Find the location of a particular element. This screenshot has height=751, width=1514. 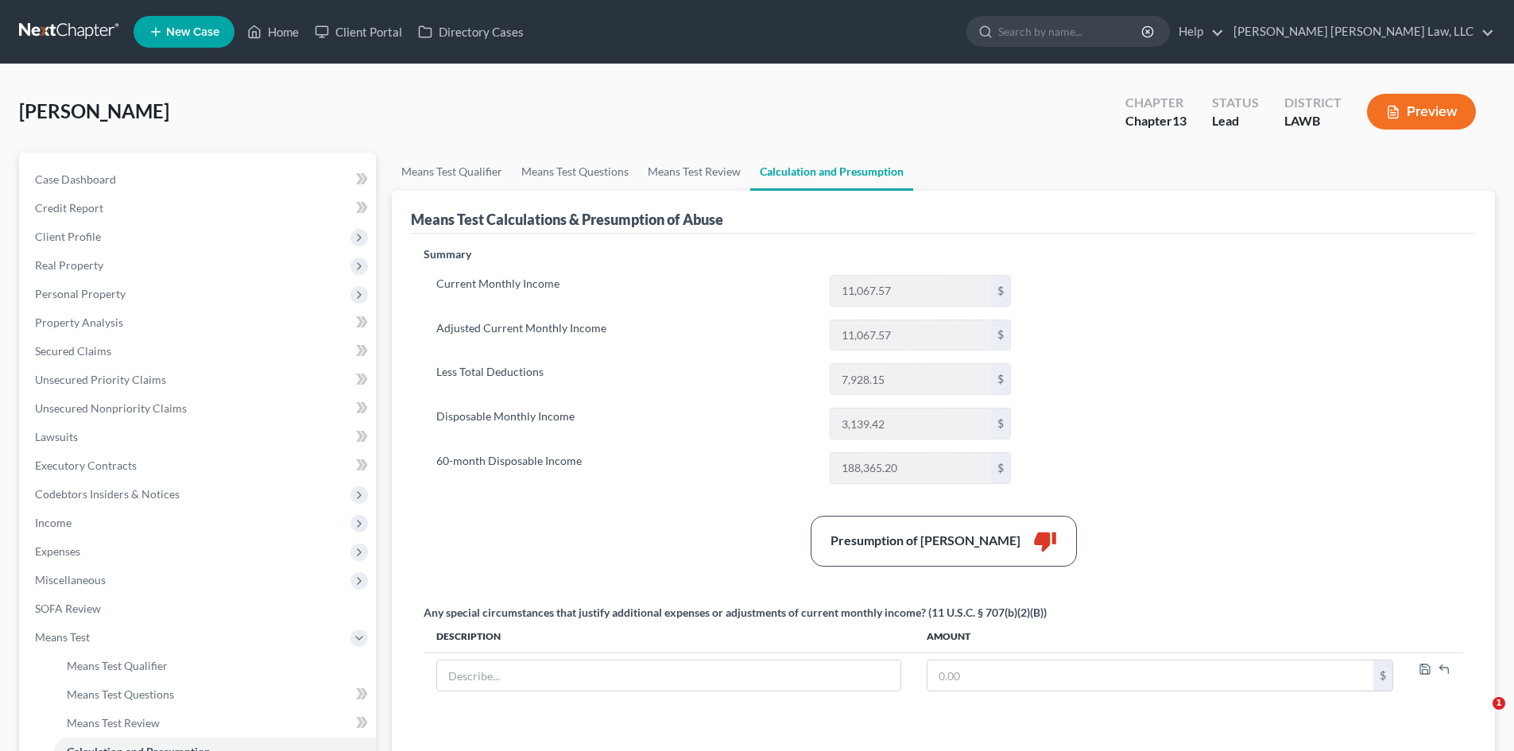

span: Means Test Questions is located at coordinates (120, 694).